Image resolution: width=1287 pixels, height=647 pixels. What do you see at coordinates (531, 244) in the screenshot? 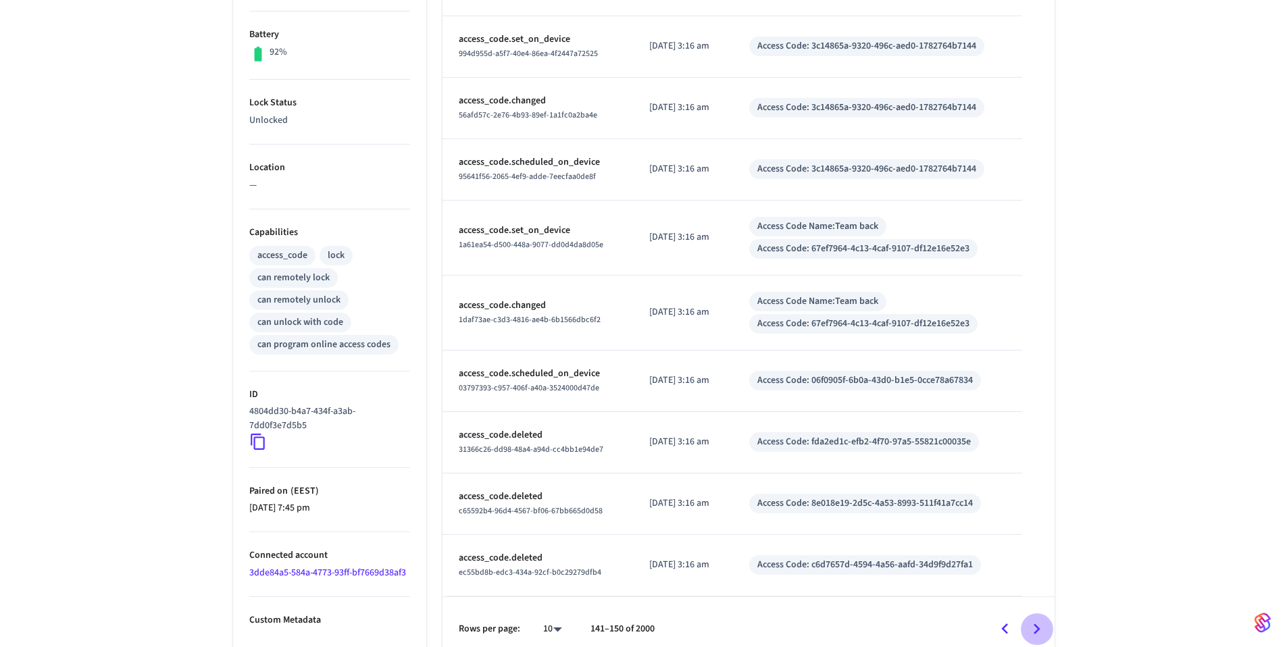
I see `span: 1a61ea54-d500-448a-9077-dd0d4da8d05e` at bounding box center [531, 244].